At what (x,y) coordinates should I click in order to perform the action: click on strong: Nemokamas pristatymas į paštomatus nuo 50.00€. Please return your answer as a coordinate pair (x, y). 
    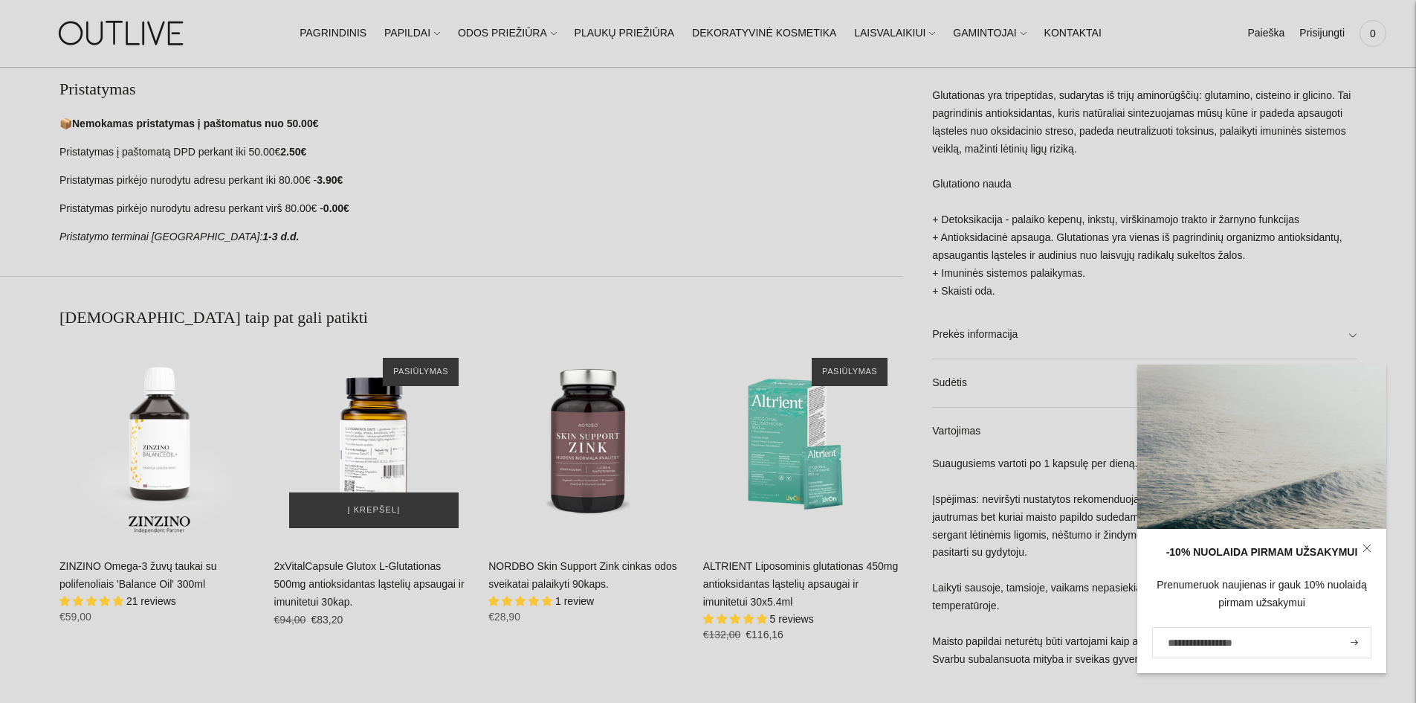
    Looking at the image, I should click on (195, 123).